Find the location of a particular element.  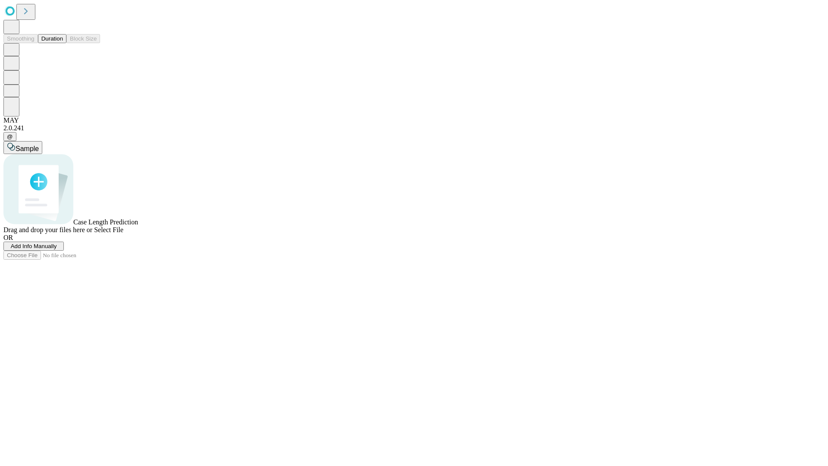

span: Add Info Manually is located at coordinates (34, 246).